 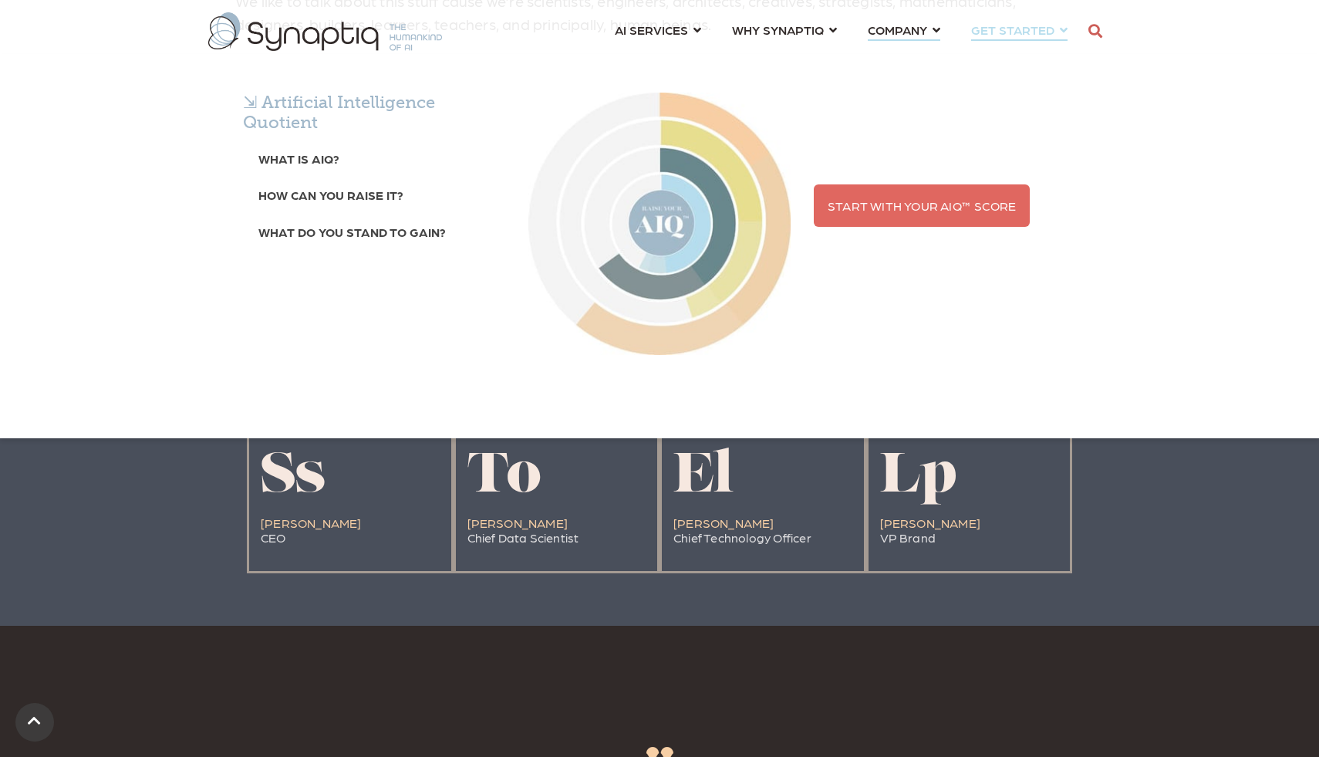 What do you see at coordinates (658, 29) in the screenshot?
I see `a: AI SERVICES` at bounding box center [658, 29].